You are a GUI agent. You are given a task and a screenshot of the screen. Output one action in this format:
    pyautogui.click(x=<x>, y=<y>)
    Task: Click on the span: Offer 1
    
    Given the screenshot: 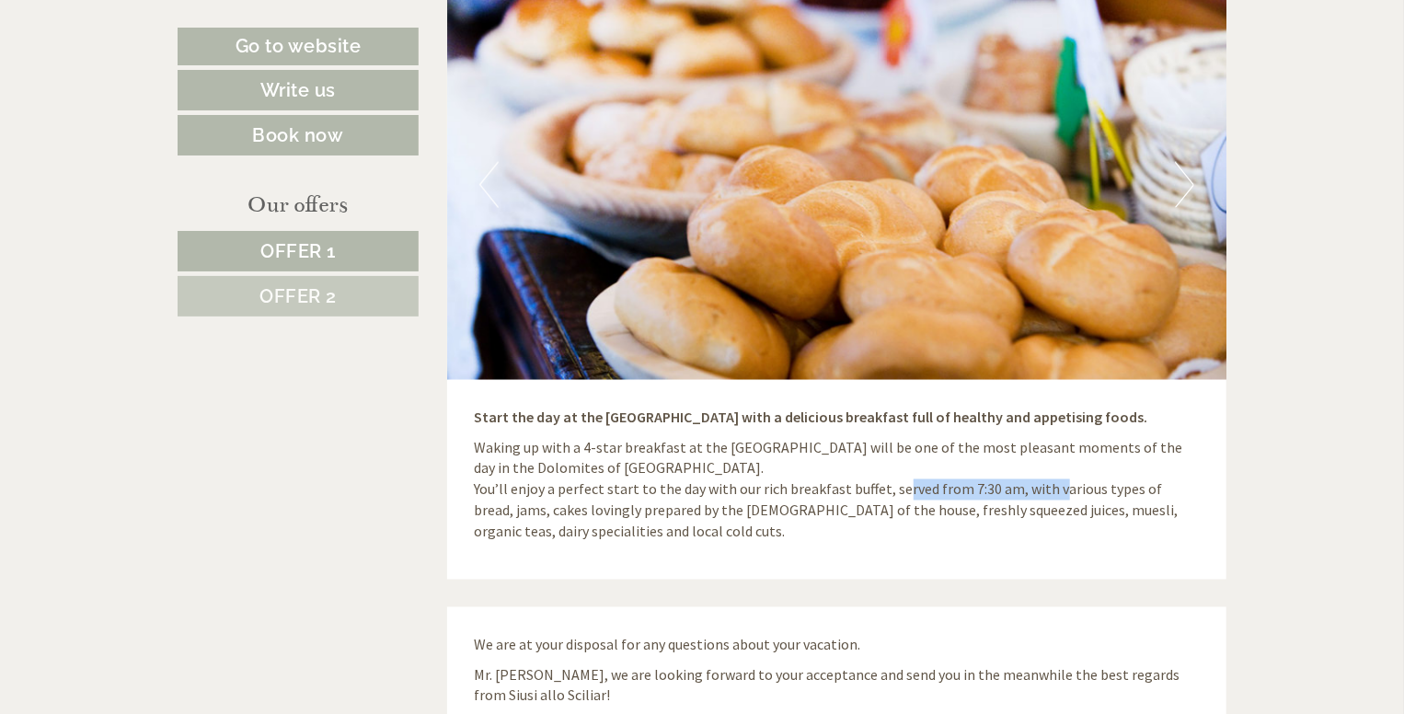 What is the action you would take?
    pyautogui.click(x=298, y=251)
    